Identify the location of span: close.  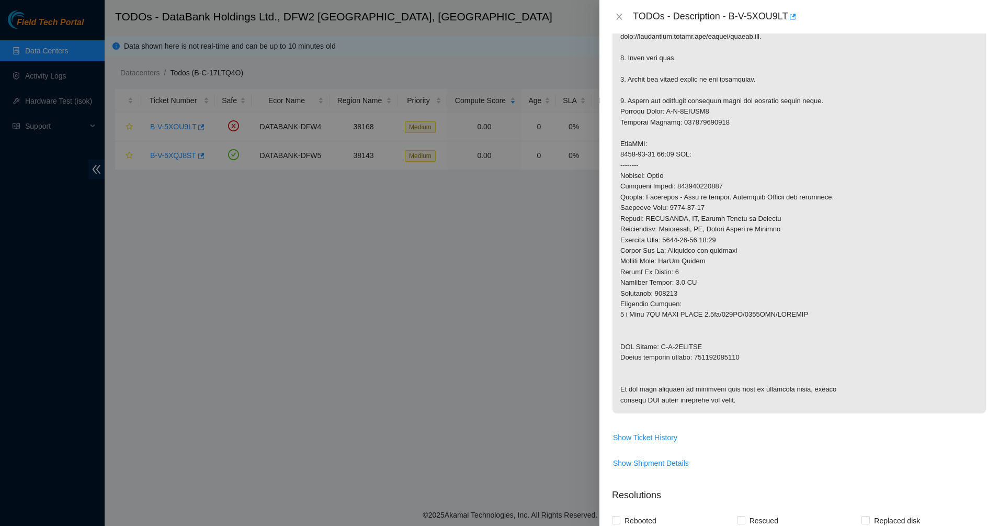
(619, 17).